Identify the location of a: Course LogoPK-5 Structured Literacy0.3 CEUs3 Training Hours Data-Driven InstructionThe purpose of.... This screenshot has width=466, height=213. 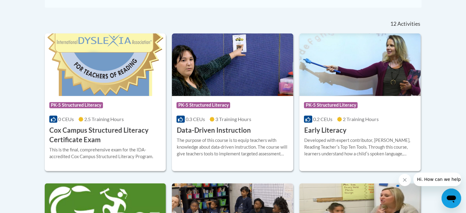
(233, 102).